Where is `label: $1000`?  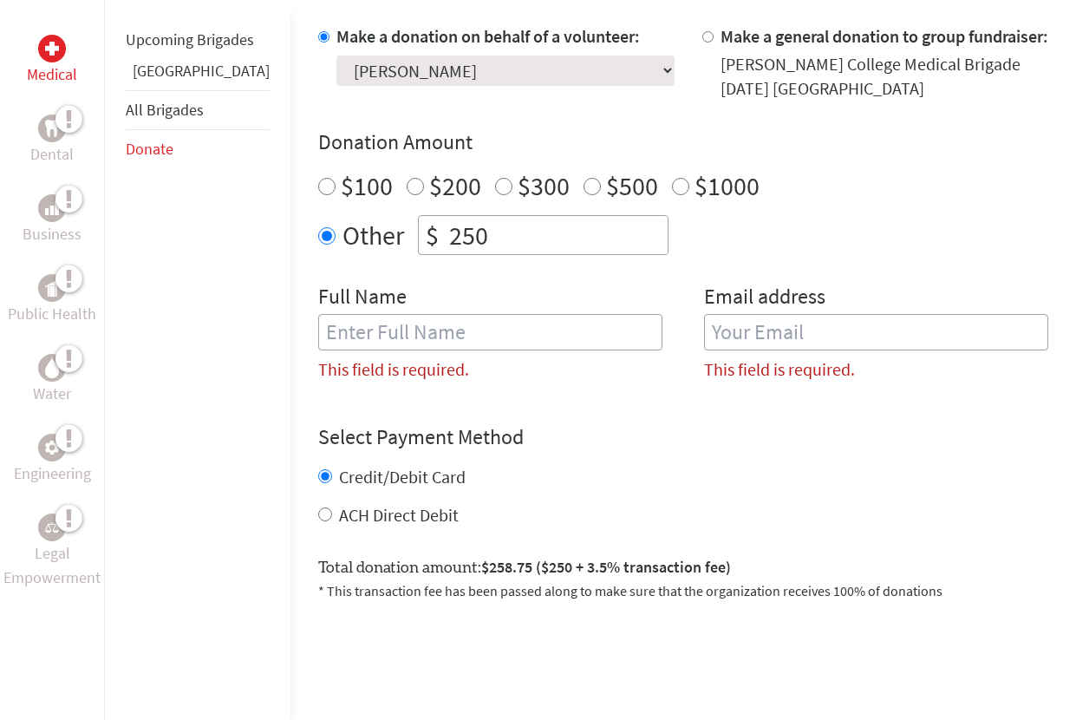
label: $1000 is located at coordinates (727, 186).